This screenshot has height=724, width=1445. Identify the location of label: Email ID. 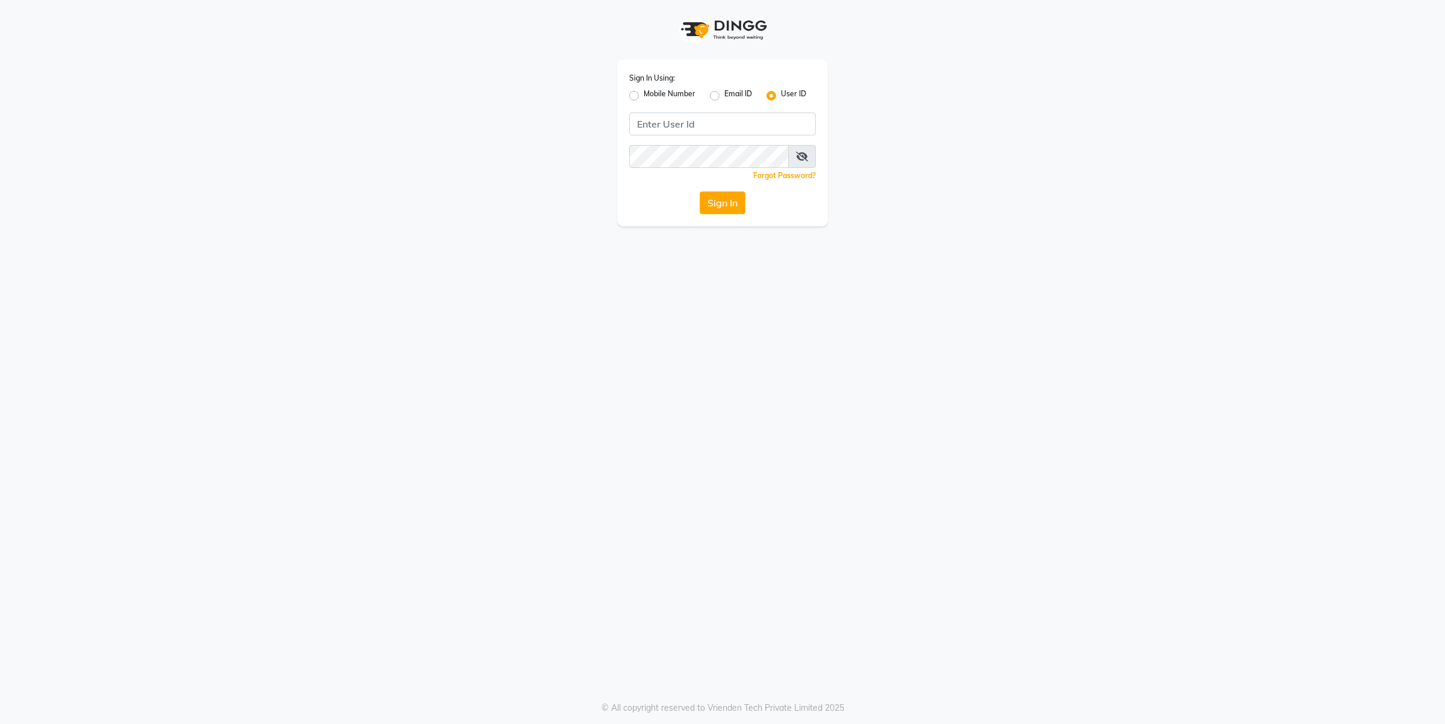
(738, 96).